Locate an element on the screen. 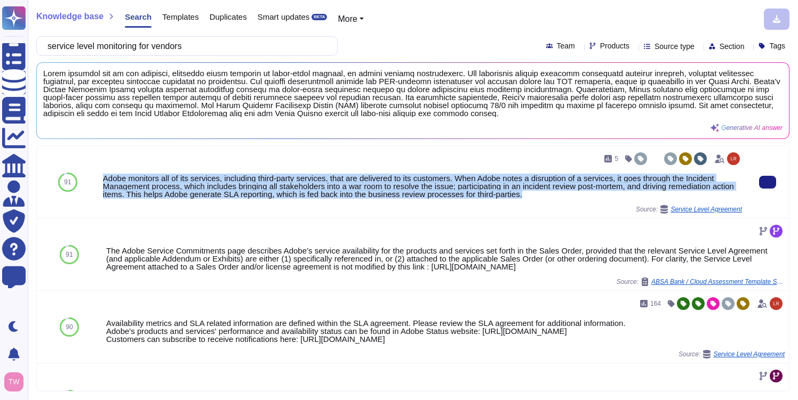 Image resolution: width=798 pixels, height=400 pixels. span: Generative AI answer is located at coordinates (751, 128).